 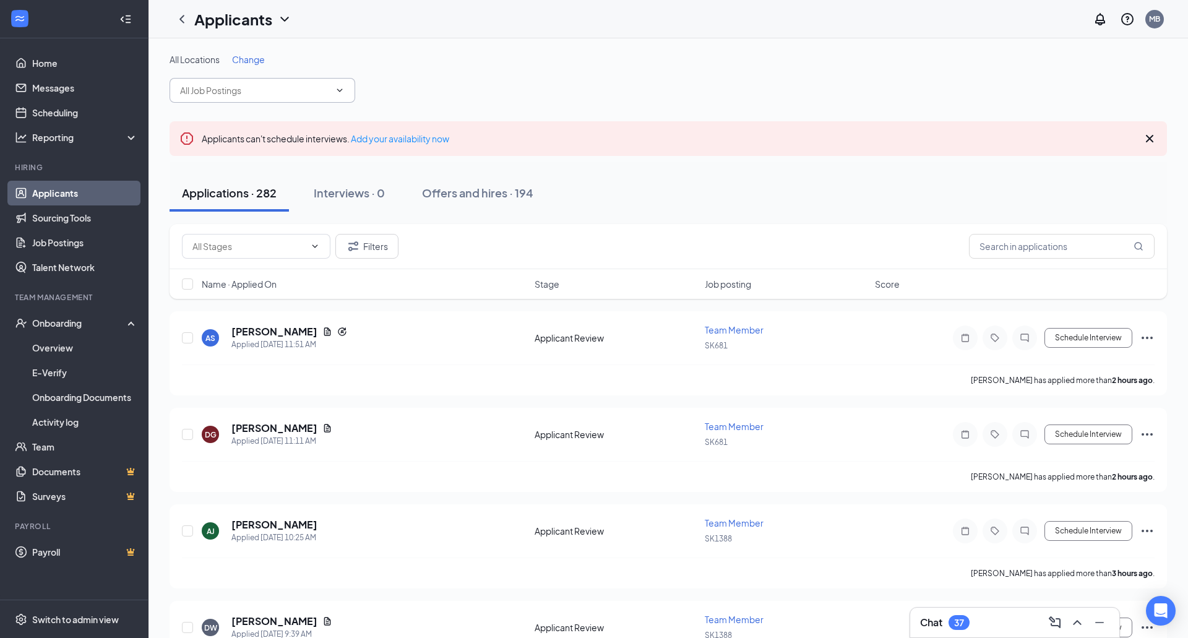 What do you see at coordinates (85, 267) in the screenshot?
I see `a: Talent Network` at bounding box center [85, 267].